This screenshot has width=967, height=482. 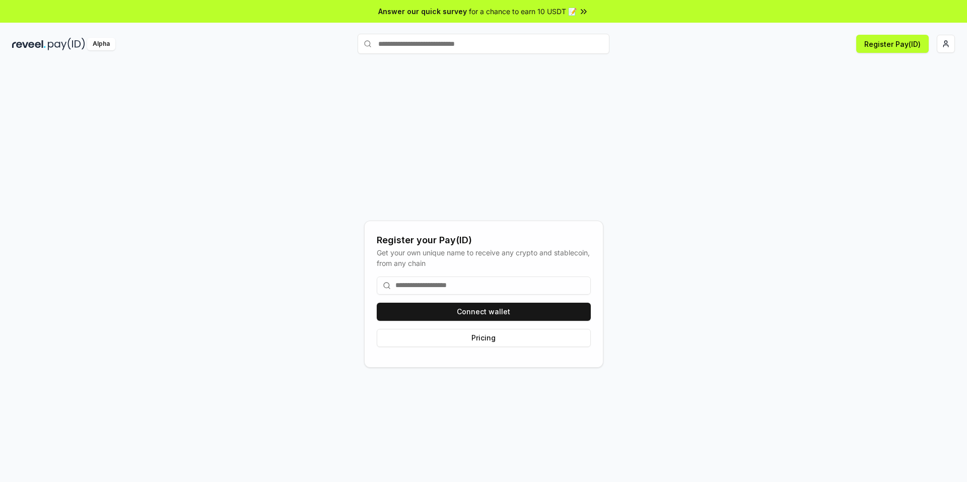 What do you see at coordinates (523, 11) in the screenshot?
I see `span: for a chance to earn 10 USDT 📝` at bounding box center [523, 11].